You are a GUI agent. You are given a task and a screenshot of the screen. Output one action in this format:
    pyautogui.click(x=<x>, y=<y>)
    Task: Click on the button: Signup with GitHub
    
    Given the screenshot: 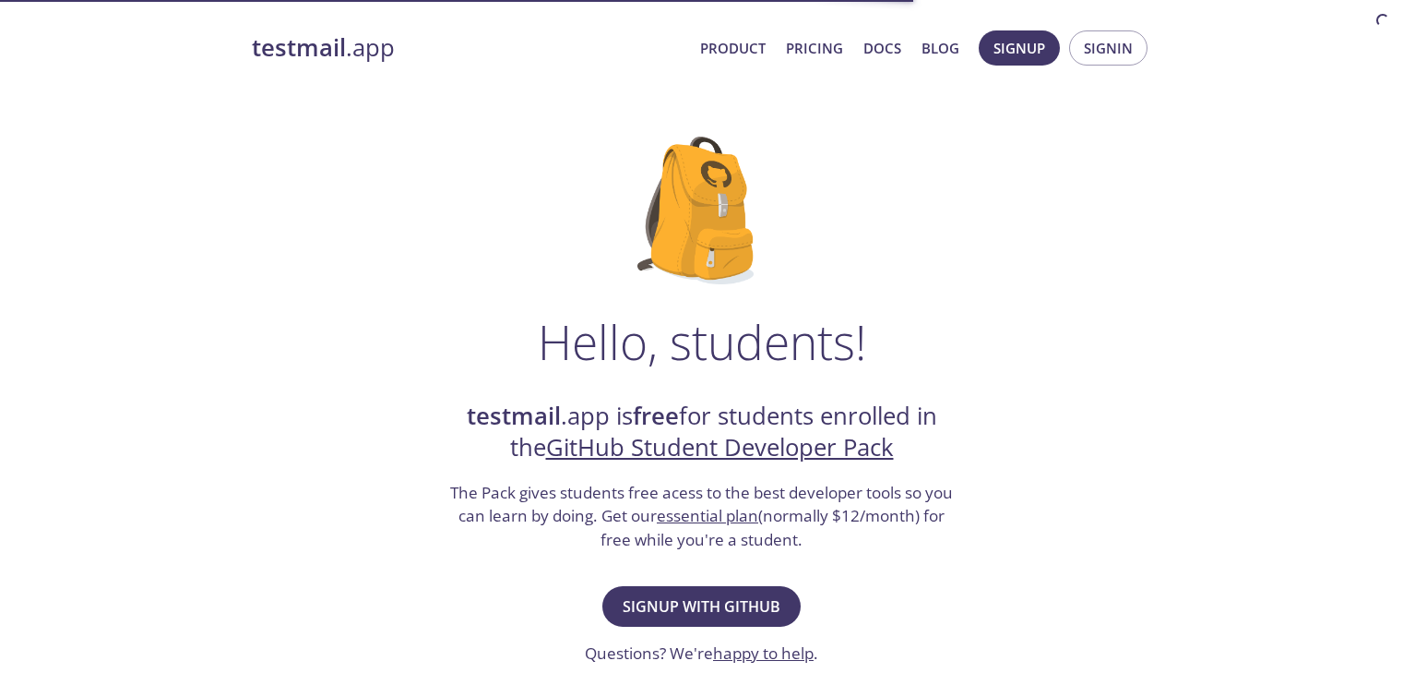 What is the action you would take?
    pyautogui.click(x=701, y=606)
    